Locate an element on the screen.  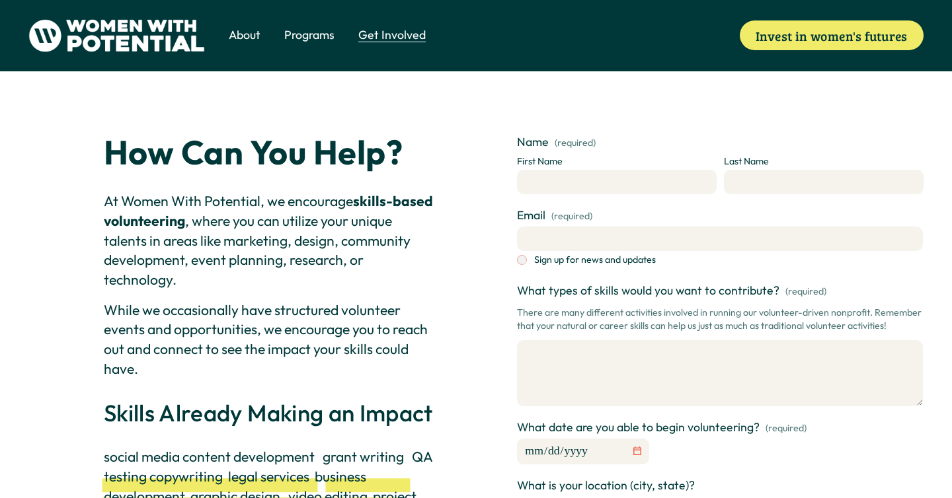
p: While we occasionally have structured volunteer events and opportunities, we encourage you to rea... is located at coordinates (269, 340).